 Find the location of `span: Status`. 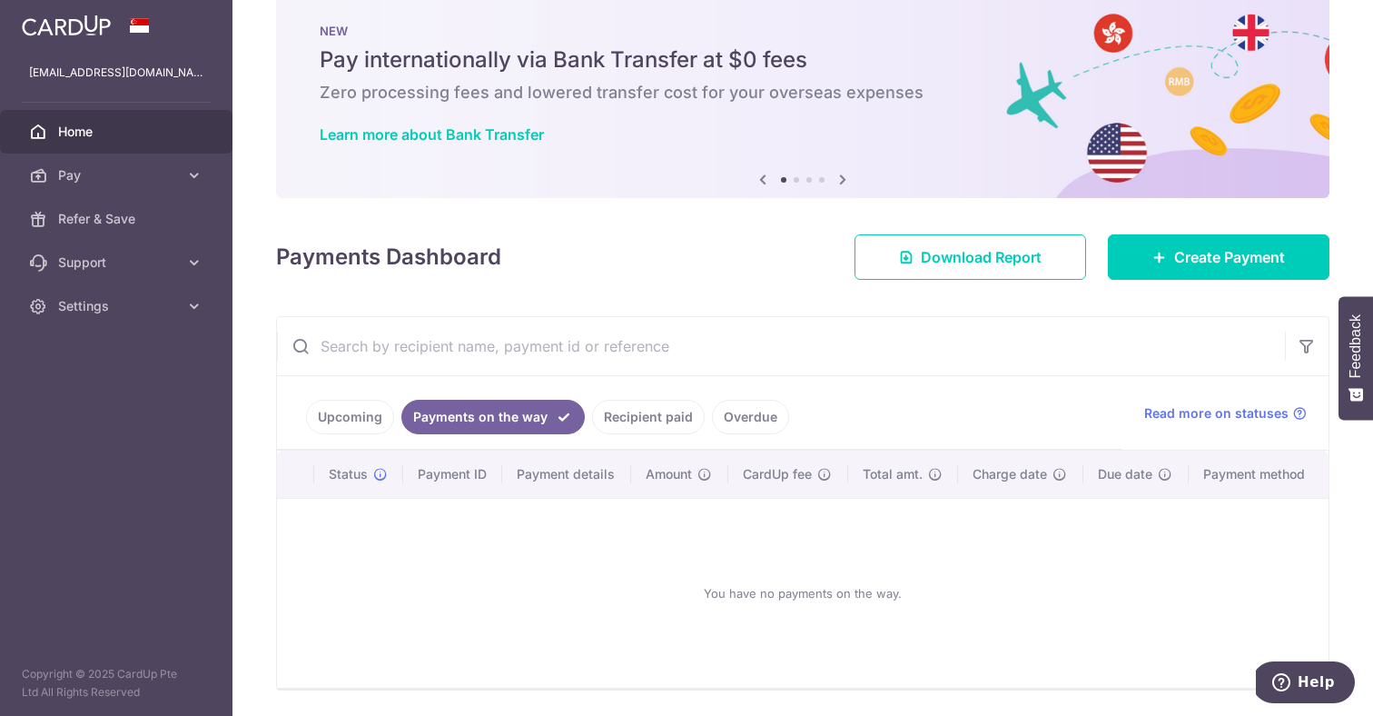

span: Status is located at coordinates (348, 474).